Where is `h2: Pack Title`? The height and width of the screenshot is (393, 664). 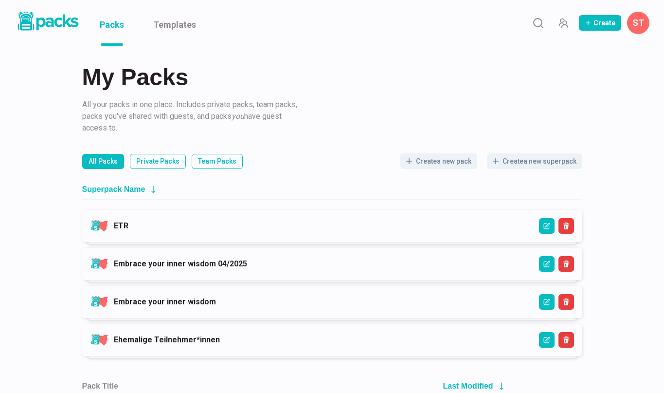 h2: Pack Title is located at coordinates (100, 385).